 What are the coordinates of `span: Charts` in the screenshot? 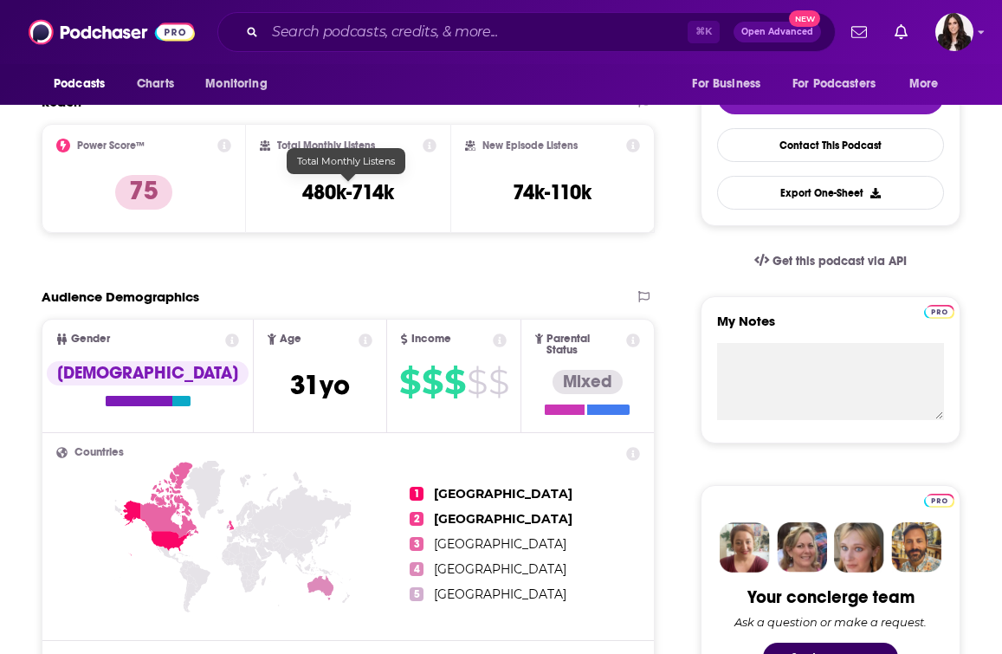 It's located at (155, 84).